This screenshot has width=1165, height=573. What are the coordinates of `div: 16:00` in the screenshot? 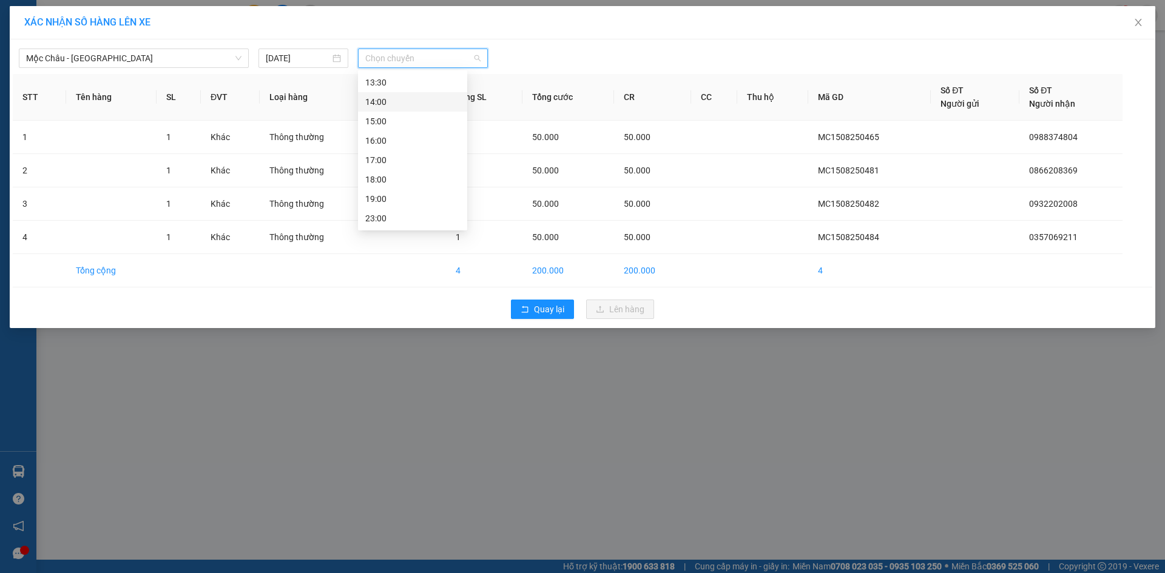 It's located at (413, 141).